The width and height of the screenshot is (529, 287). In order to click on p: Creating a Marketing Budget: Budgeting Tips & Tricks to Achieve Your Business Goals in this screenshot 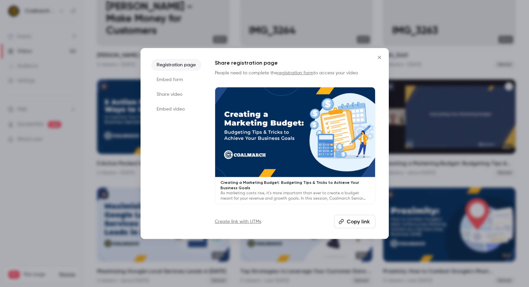, I will do `click(295, 185)`.